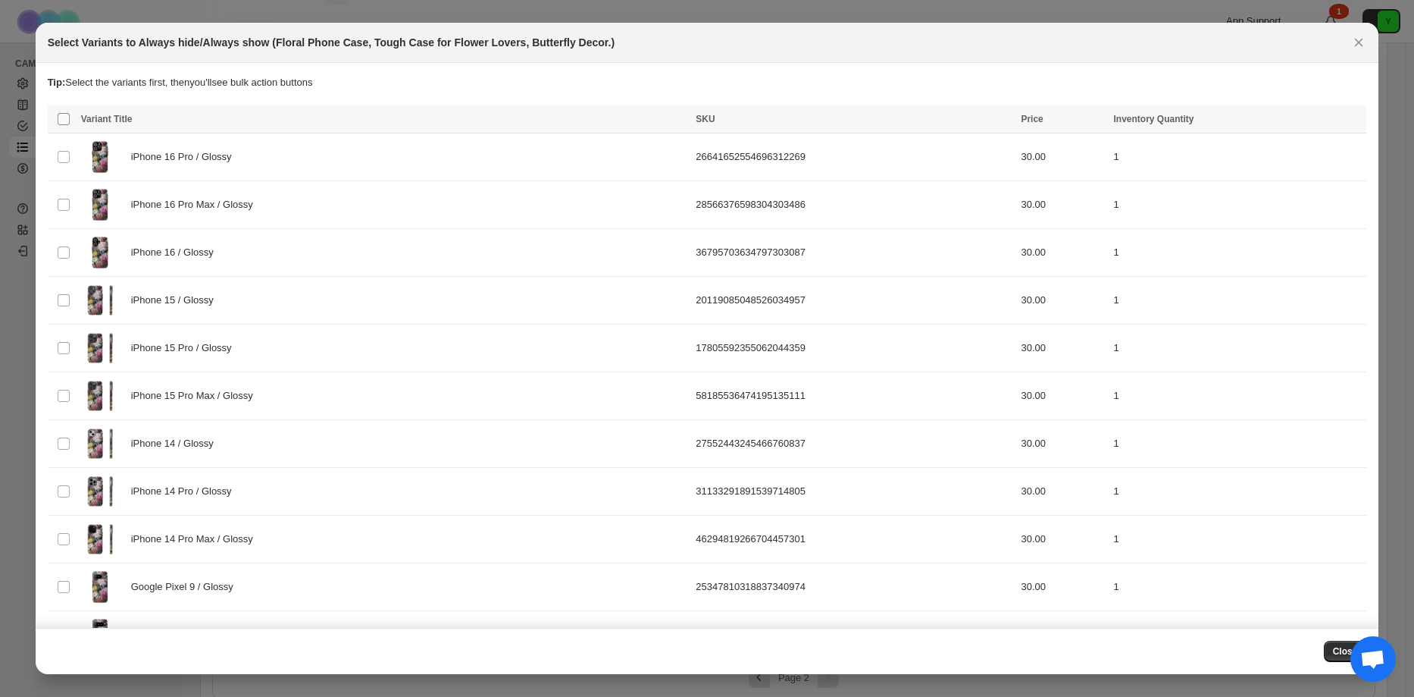 This screenshot has width=1414, height=697. Describe the element at coordinates (196, 634) in the screenshot. I see `span: Google Pixel 9 Pro / Glossy` at that location.